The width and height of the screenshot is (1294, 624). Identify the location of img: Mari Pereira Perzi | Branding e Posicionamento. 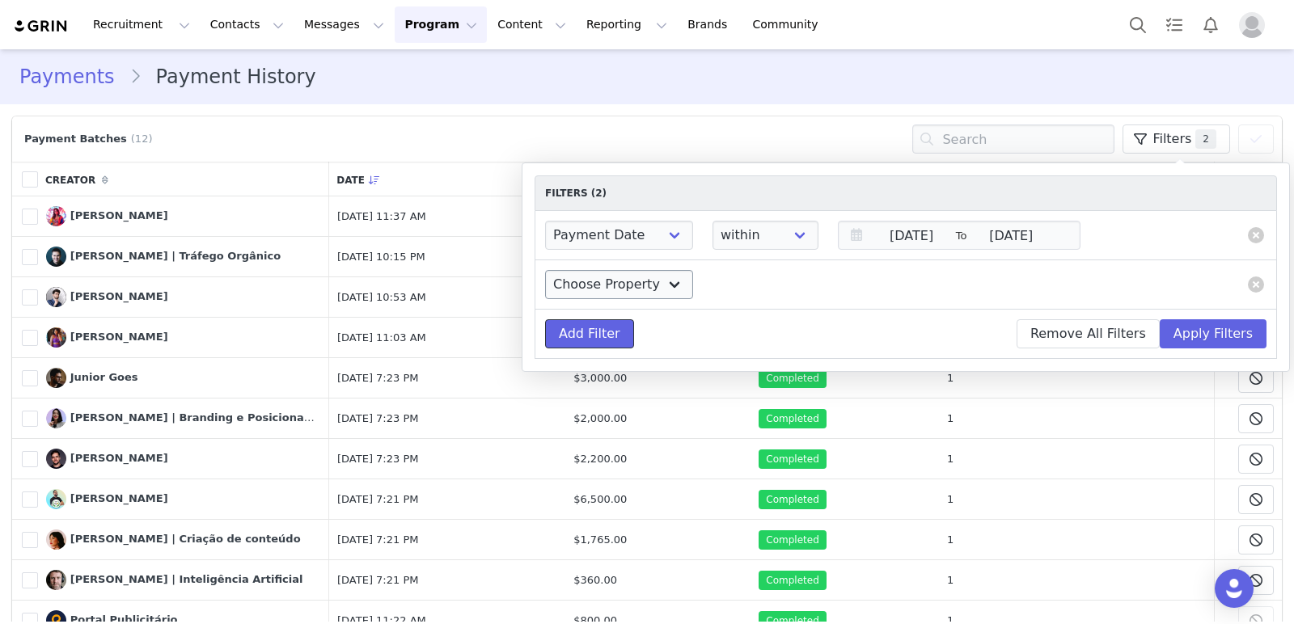
(56, 418).